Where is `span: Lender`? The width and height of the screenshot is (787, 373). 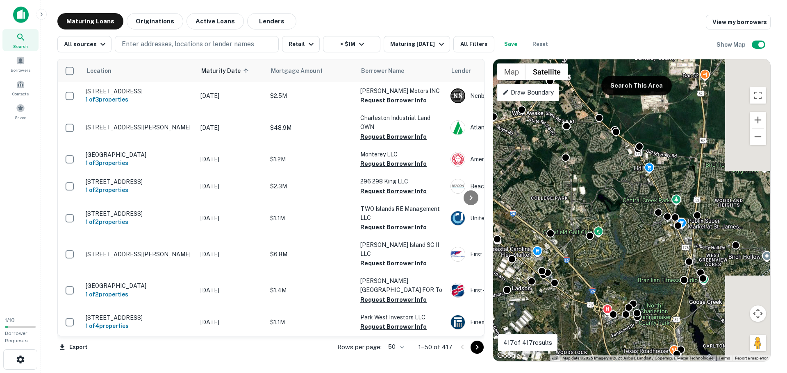
span: Lender is located at coordinates (461, 71).